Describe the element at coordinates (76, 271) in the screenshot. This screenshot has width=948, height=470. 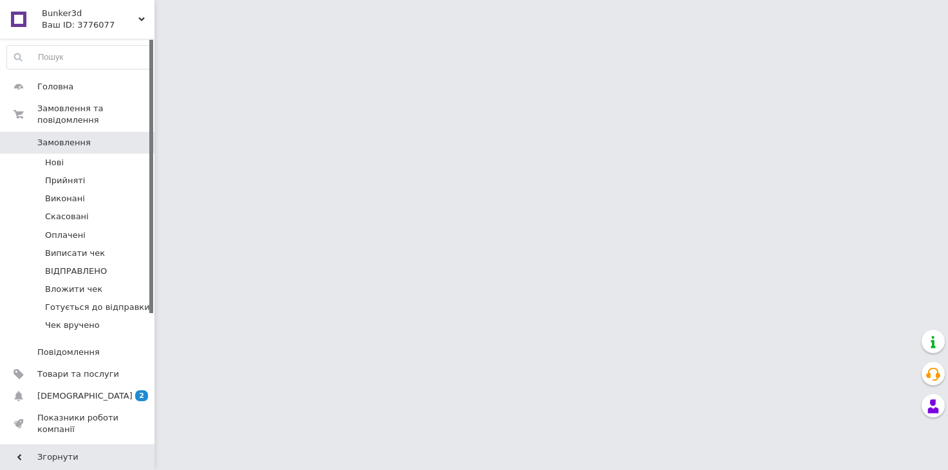
I see `span: ВІДПРАВЛЕНО` at that location.